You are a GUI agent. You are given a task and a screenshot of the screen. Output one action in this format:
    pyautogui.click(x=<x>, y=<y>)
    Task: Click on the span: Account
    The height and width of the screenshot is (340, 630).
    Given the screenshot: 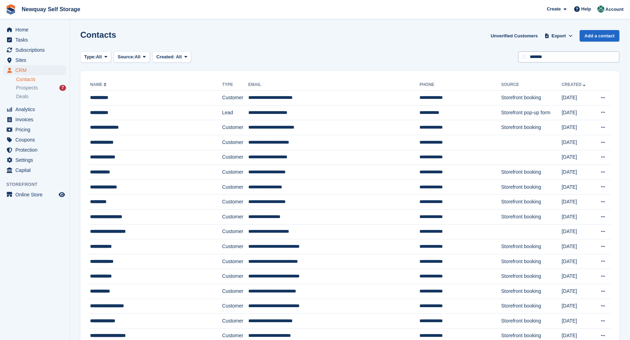 What is the action you would take?
    pyautogui.click(x=614, y=9)
    